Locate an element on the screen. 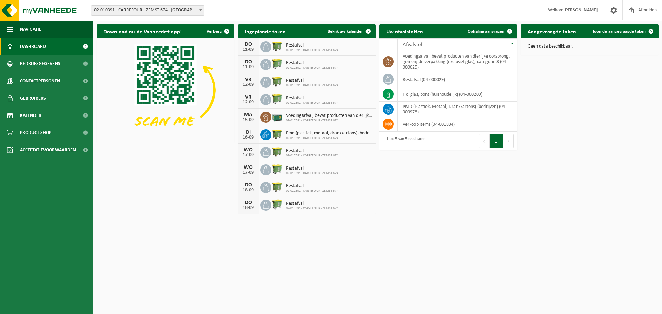 Image resolution: width=662 pixels, height=314 pixels. a: Ophaling aanvragen is located at coordinates (489, 31).